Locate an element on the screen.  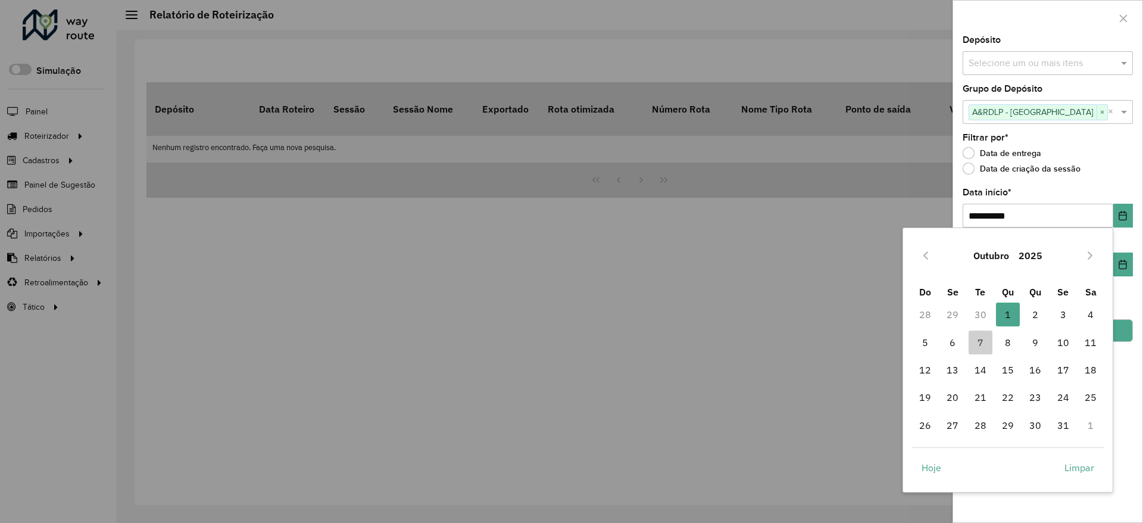
td: 22 is located at coordinates (1008, 397).